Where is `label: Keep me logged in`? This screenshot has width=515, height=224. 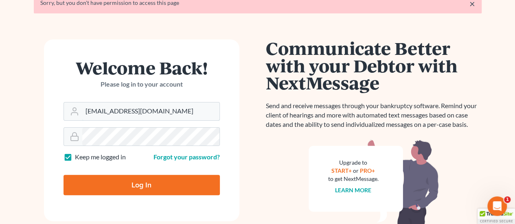 label: Keep me logged in is located at coordinates (100, 157).